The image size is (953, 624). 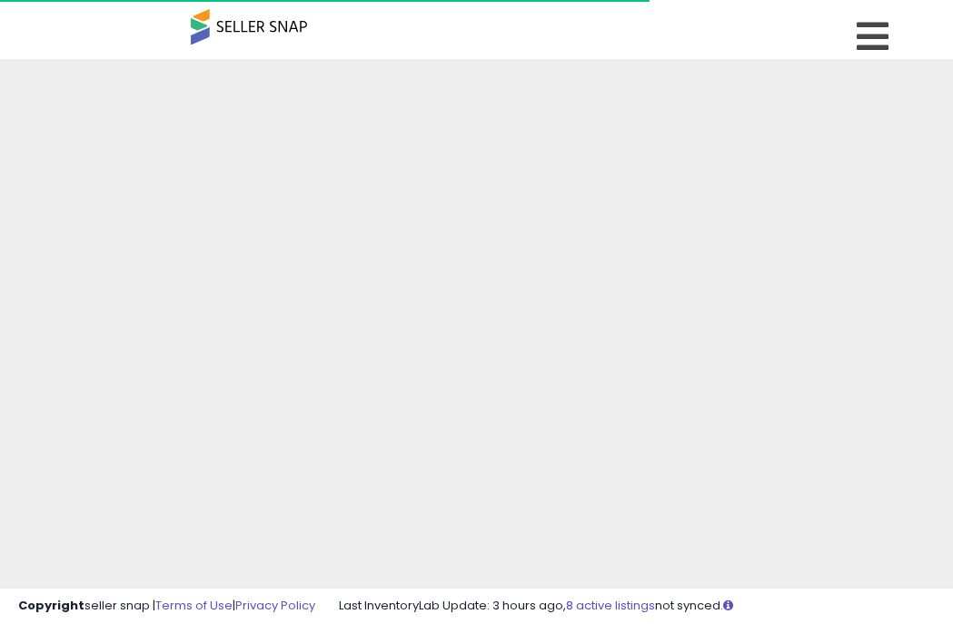 I want to click on i: Click here to read more about un-synced listings., so click(x=728, y=605).